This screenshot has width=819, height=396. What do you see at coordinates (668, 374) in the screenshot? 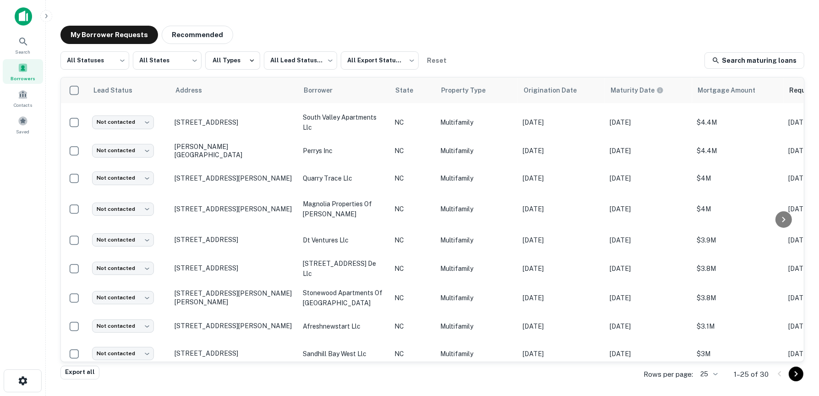
I see `p: Rows per page:` at bounding box center [668, 374].